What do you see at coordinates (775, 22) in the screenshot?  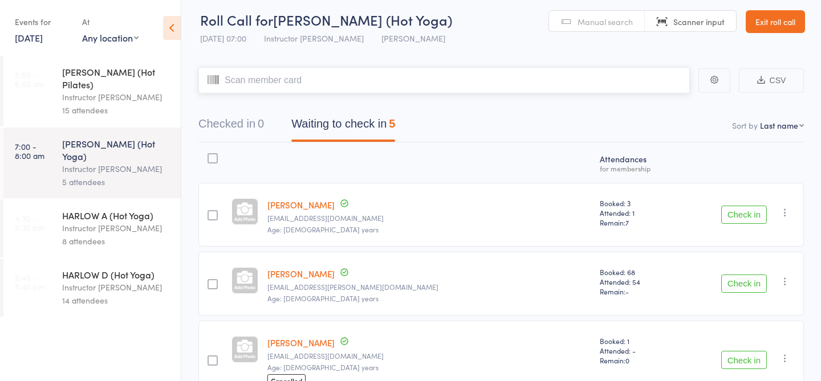 I see `a: Exit roll call` at bounding box center [775, 22].